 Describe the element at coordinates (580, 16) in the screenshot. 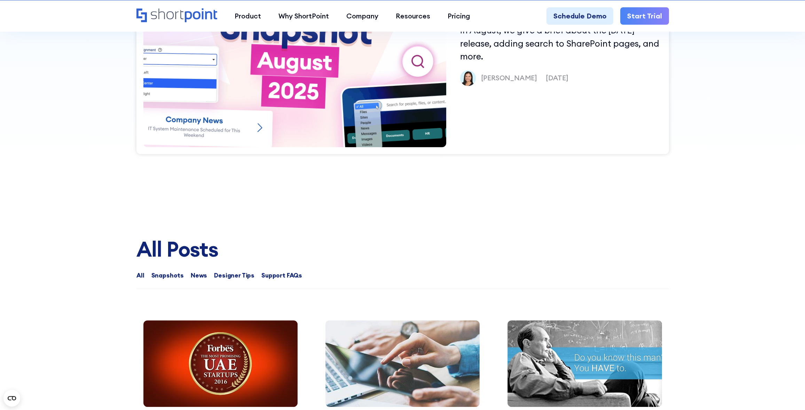

I see `a: Schedule Demo` at that location.